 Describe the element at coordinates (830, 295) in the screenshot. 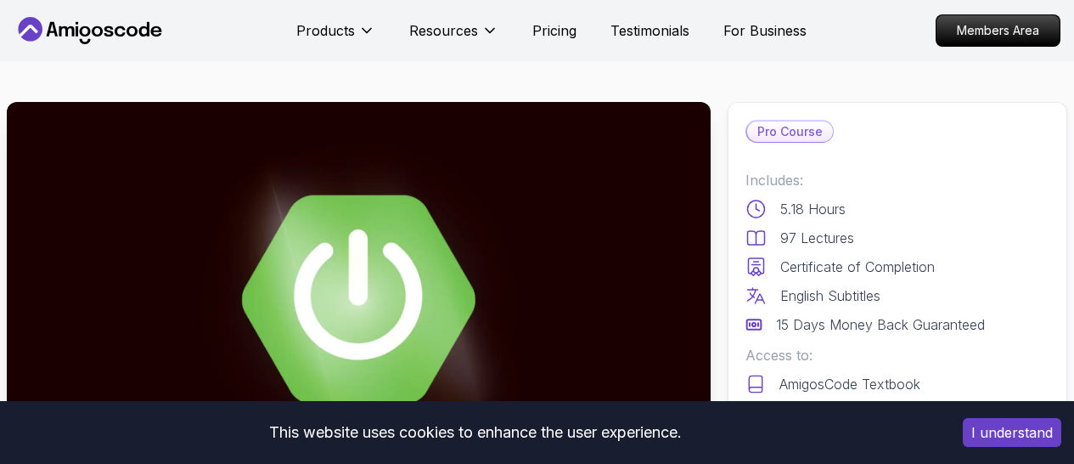

I see `p: English Subtitles` at that location.